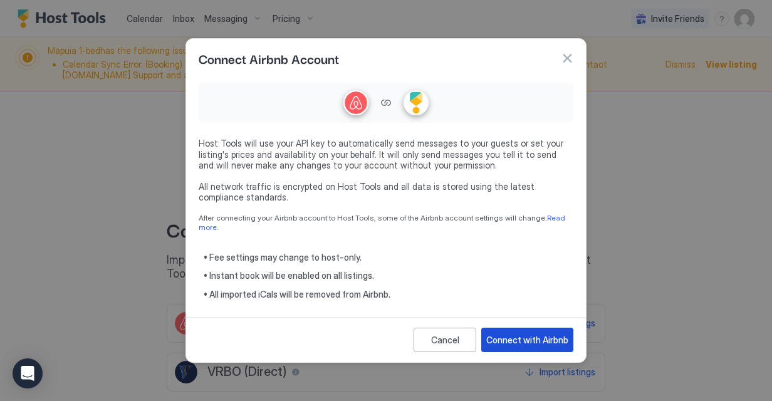 The width and height of the screenshot is (772, 401). What do you see at coordinates (527, 340) in the screenshot?
I see `button: Connect with Airbnb` at bounding box center [527, 340].